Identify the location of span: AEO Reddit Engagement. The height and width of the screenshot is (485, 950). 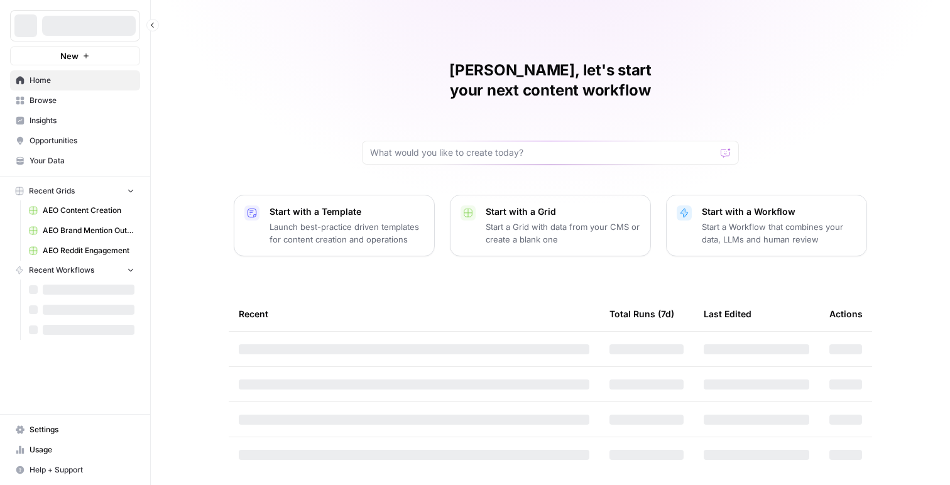
(89, 251).